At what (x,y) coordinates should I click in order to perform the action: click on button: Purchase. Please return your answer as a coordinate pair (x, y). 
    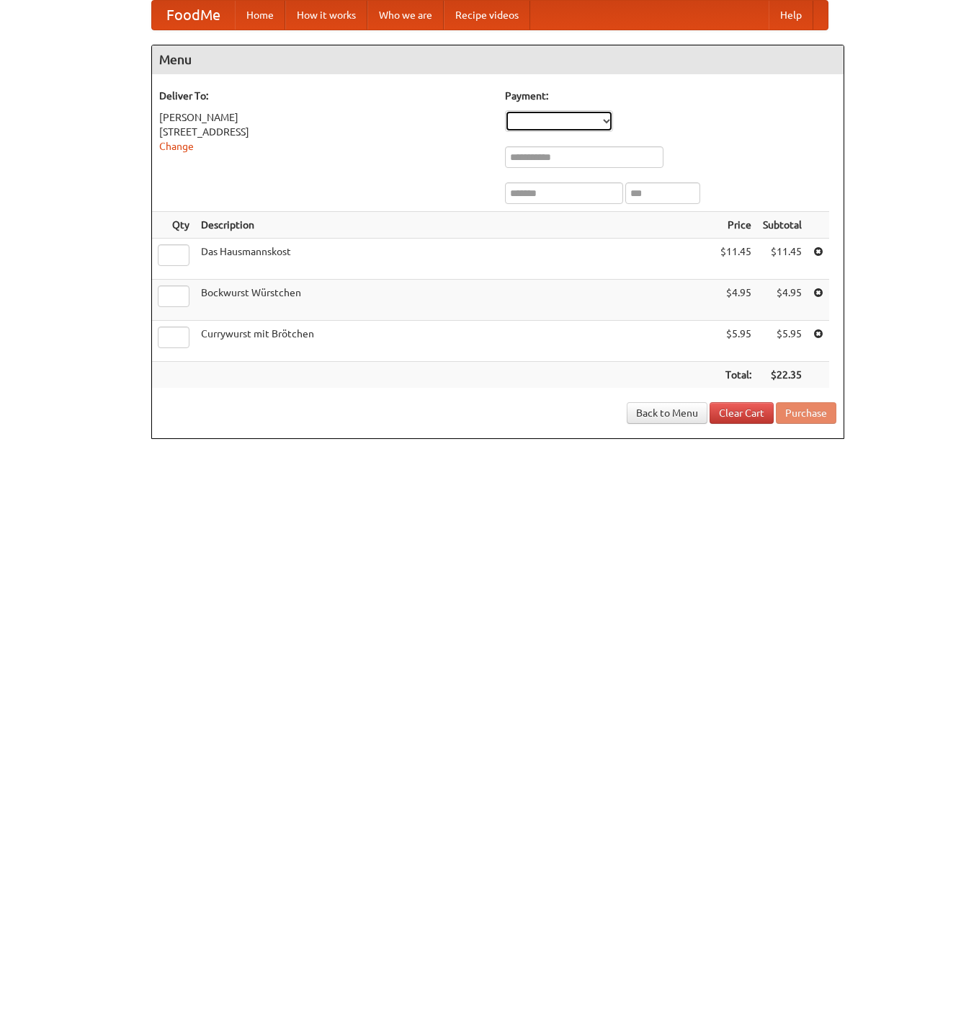
    Looking at the image, I should click on (806, 413).